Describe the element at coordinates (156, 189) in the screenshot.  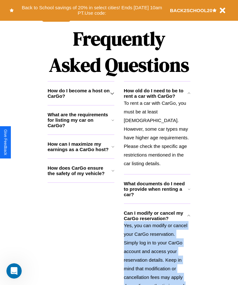
I see `h3: What documents do I need to provide when renting a car?` at that location.